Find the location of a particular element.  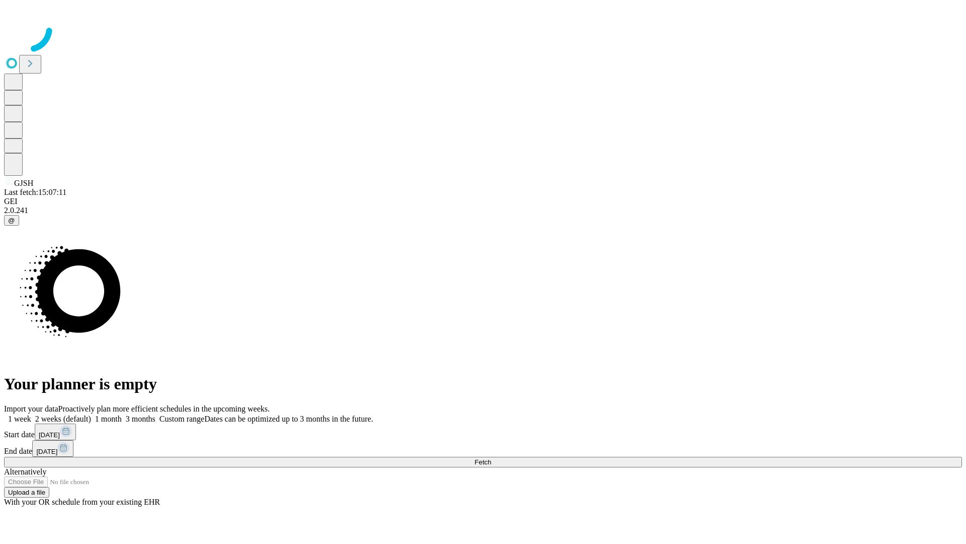

span: Import your data is located at coordinates (31, 408).